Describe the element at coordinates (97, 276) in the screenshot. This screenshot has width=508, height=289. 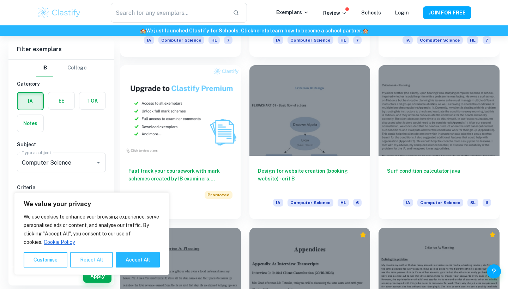
I see `button: Apply` at that location.